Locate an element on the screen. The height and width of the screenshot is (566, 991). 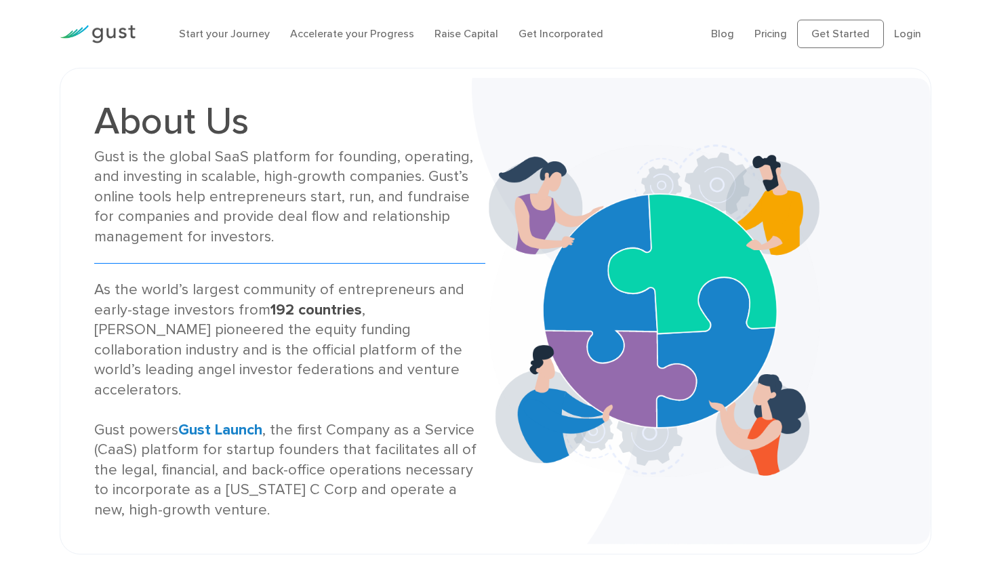
a: Start your Journey is located at coordinates (224, 33).